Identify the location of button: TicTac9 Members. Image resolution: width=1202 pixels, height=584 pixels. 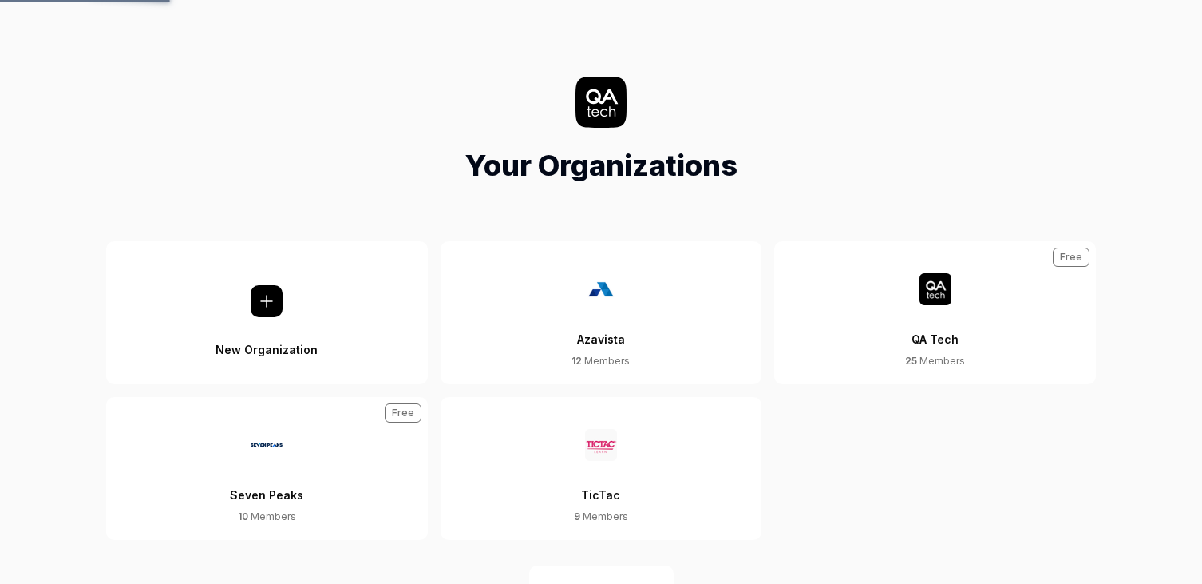
(601, 468).